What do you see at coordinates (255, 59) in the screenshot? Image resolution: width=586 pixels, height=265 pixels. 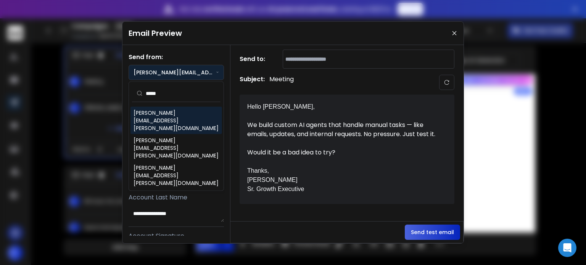 I see `h1: Send to:` at bounding box center [255, 59].